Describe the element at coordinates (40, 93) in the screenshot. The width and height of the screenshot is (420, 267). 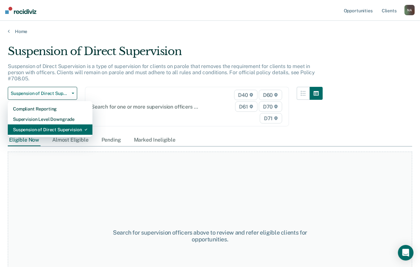
I see `span: Suspension of Direct Supervision` at that location.